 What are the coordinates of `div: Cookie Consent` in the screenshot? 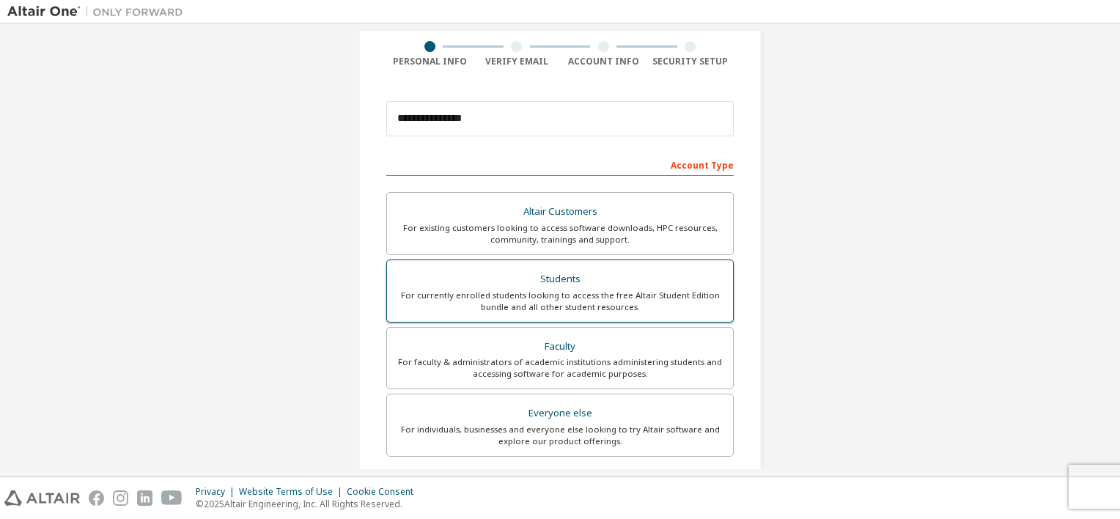 It's located at (384, 492).